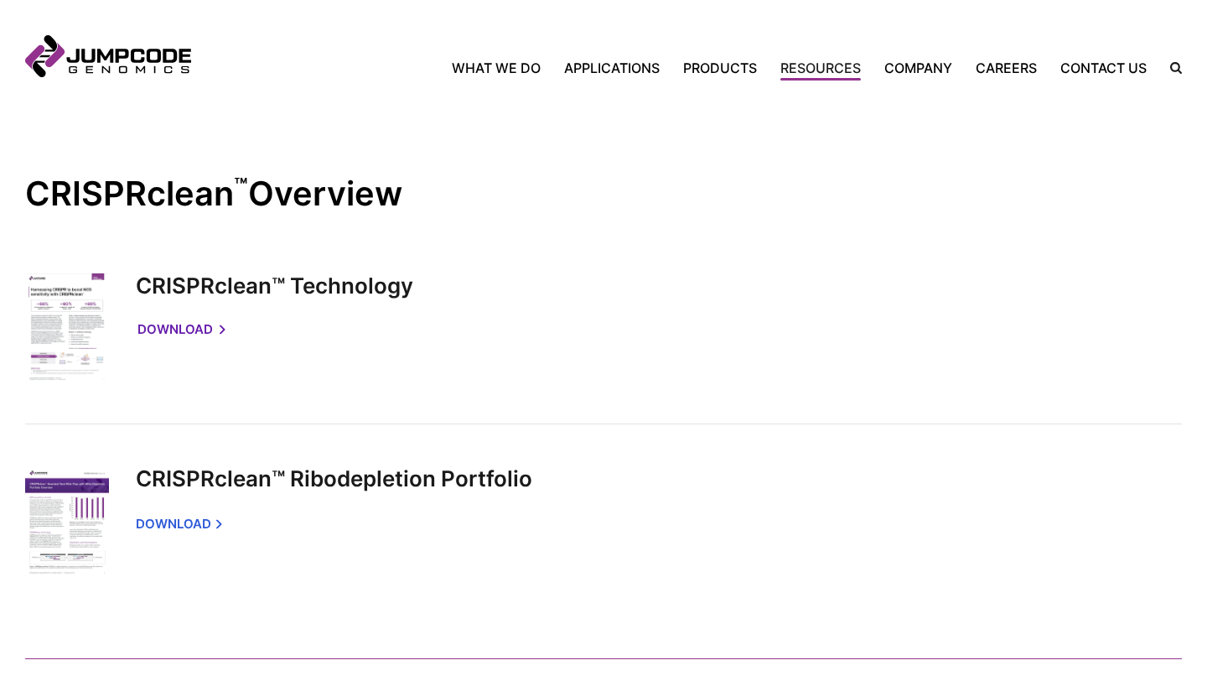 This screenshot has height=681, width=1207. Describe the element at coordinates (241, 185) in the screenshot. I see `sup: ™` at that location.